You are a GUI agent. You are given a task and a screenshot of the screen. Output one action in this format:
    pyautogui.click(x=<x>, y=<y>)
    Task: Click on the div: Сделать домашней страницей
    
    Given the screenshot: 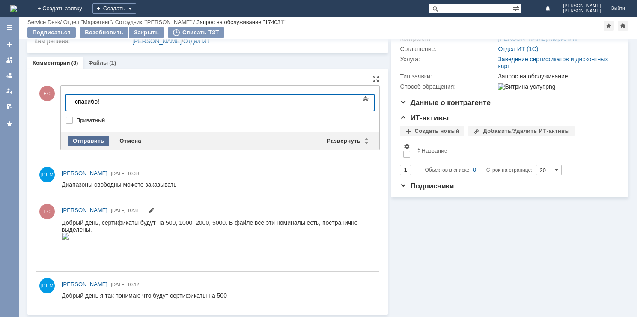 What is the action you would take?
    pyautogui.click(x=622, y=26)
    